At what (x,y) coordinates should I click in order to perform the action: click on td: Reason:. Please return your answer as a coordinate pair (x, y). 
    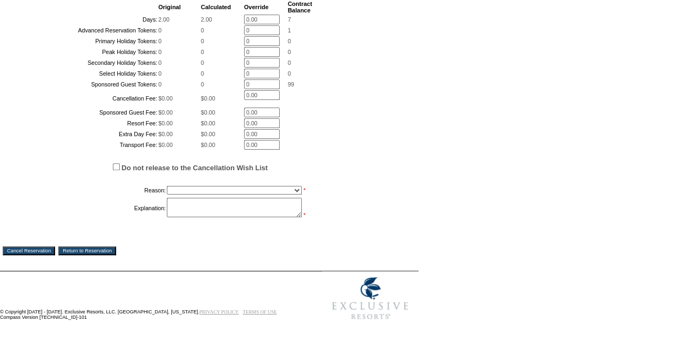
    Looking at the image, I should click on (98, 190).